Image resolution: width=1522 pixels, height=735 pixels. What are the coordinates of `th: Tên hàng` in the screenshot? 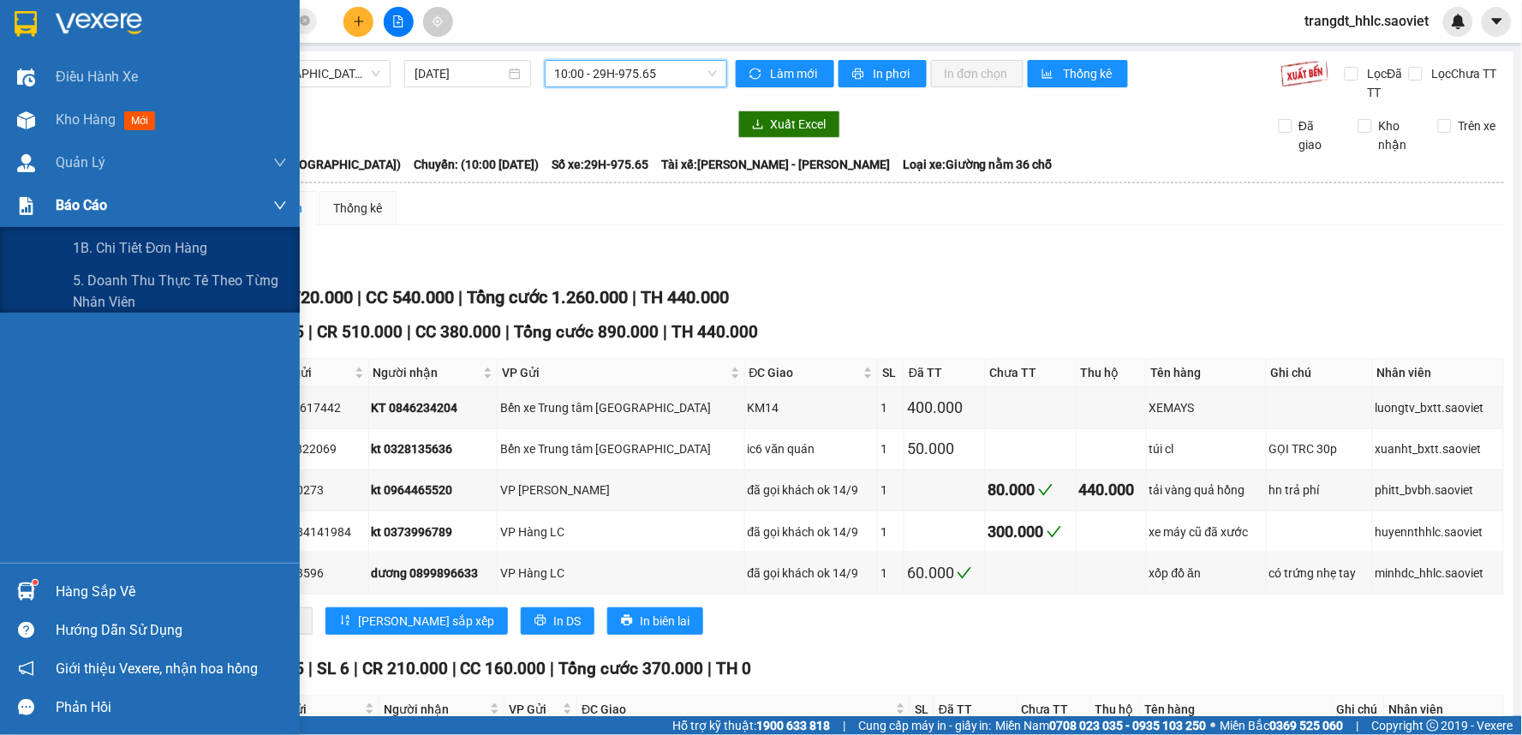 It's located at (1237, 709).